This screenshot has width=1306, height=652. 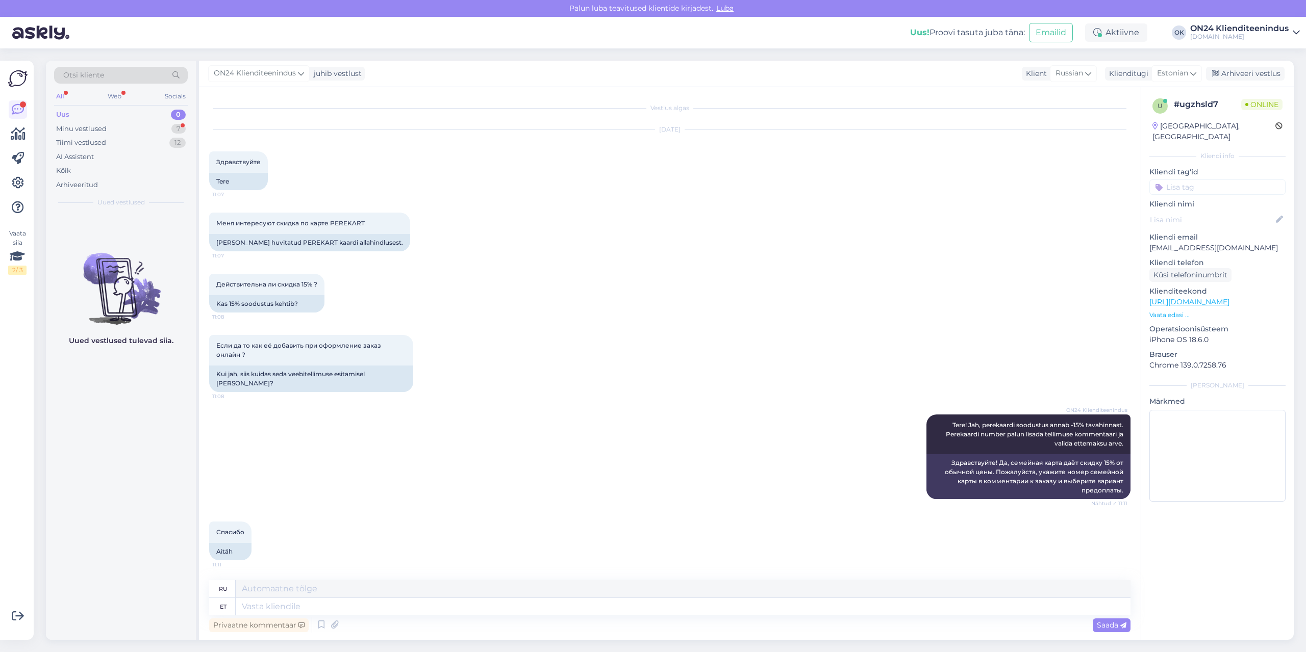 I want to click on div: Minu vestlused, so click(x=81, y=129).